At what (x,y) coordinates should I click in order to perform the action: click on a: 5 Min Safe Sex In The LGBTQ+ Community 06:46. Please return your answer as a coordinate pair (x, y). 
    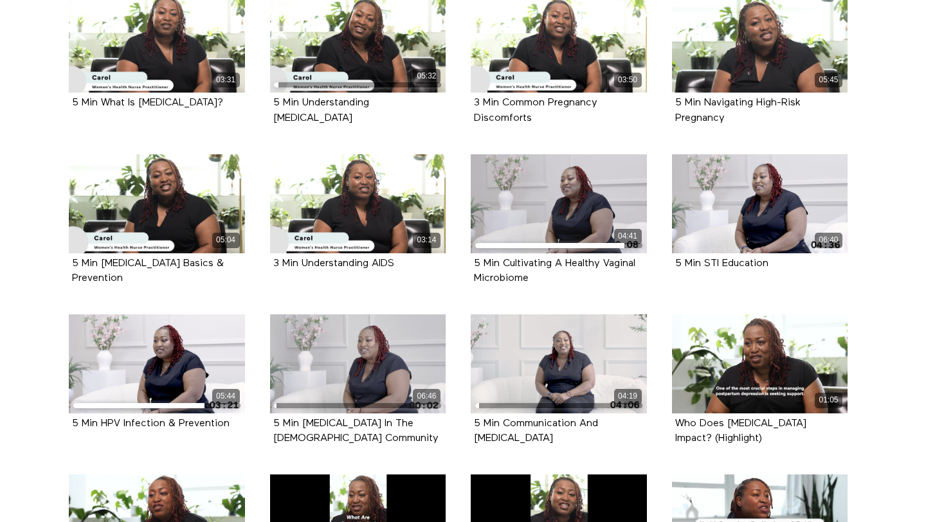
    Looking at the image, I should click on (358, 364).